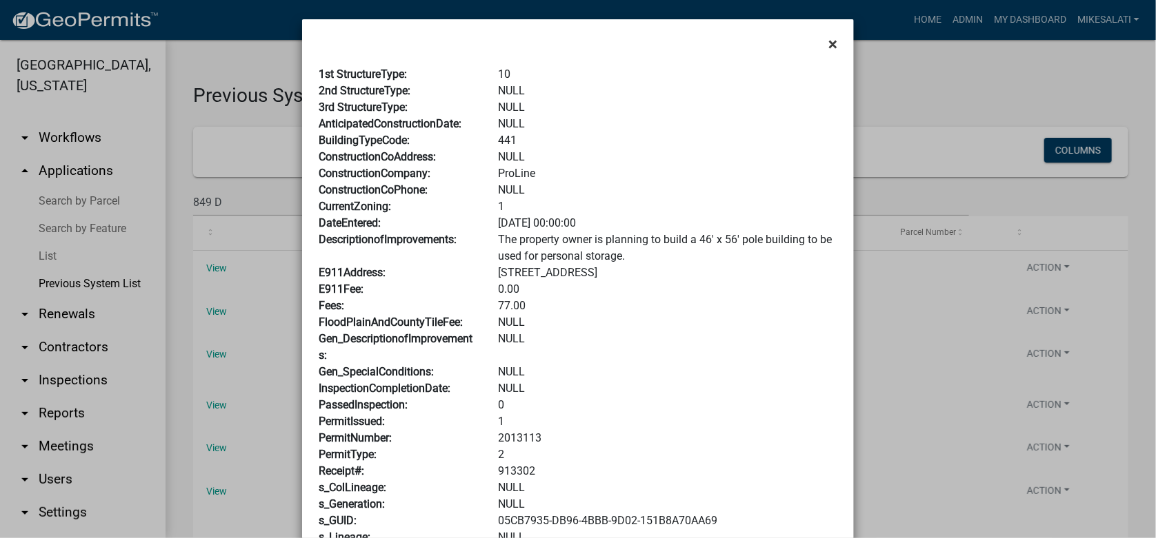  Describe the element at coordinates (374, 173) in the screenshot. I see `b: ConstructionCompany:` at that location.